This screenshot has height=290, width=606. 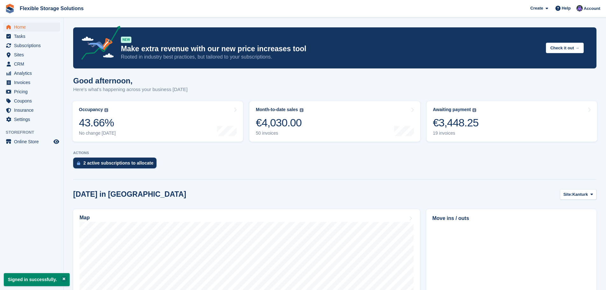 I want to click on span: Online Store, so click(x=33, y=142).